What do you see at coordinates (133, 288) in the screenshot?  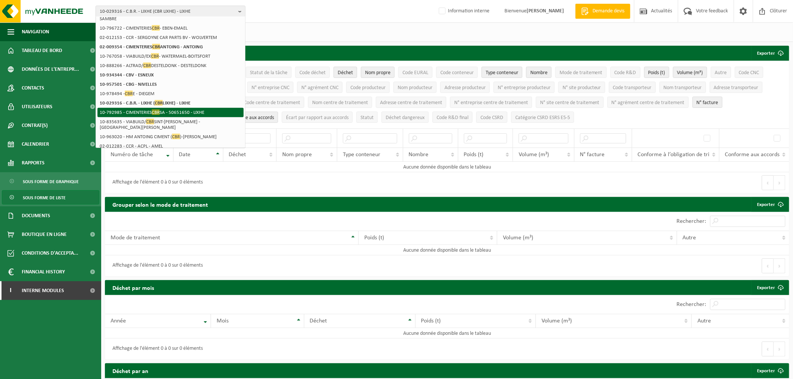 I see `h2: Déchet par mois` at bounding box center [133, 288].